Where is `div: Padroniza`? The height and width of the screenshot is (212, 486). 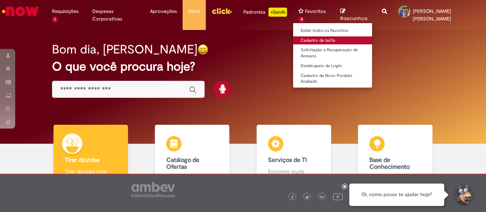 div: Padroniza is located at coordinates (265, 12).